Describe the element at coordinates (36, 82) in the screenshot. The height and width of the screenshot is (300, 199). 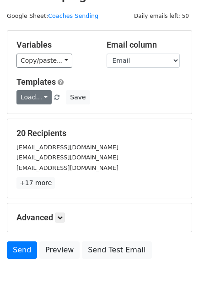
I see `a: Templates` at that location.